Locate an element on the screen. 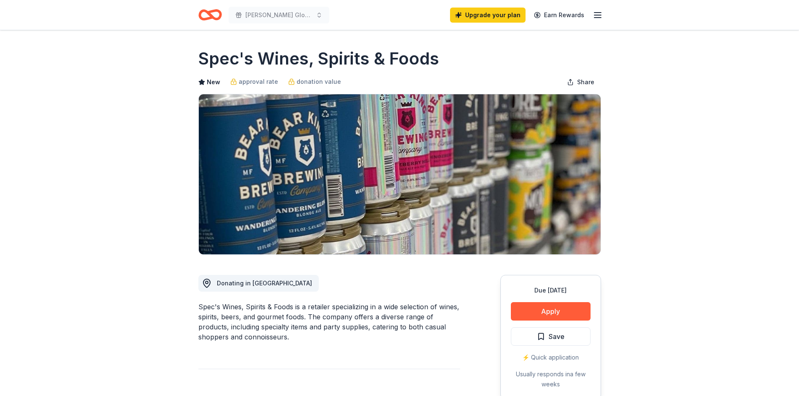  a: Home is located at coordinates (210, 15).